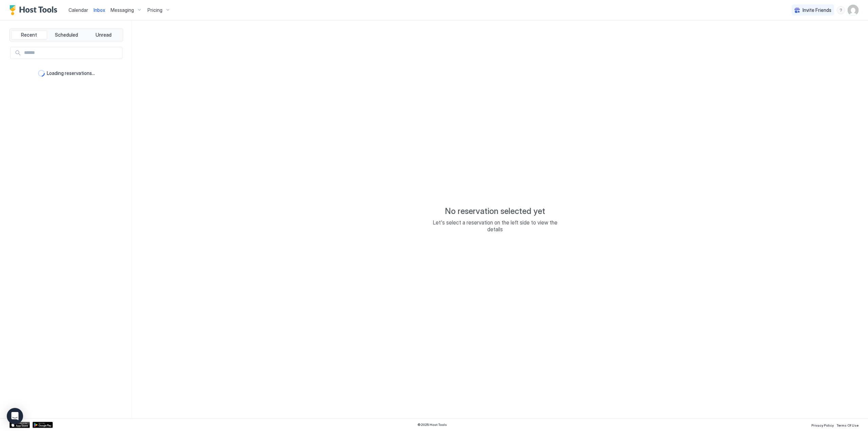 This screenshot has height=431, width=868. Describe the element at coordinates (20, 425) in the screenshot. I see `a: App Store` at that location.